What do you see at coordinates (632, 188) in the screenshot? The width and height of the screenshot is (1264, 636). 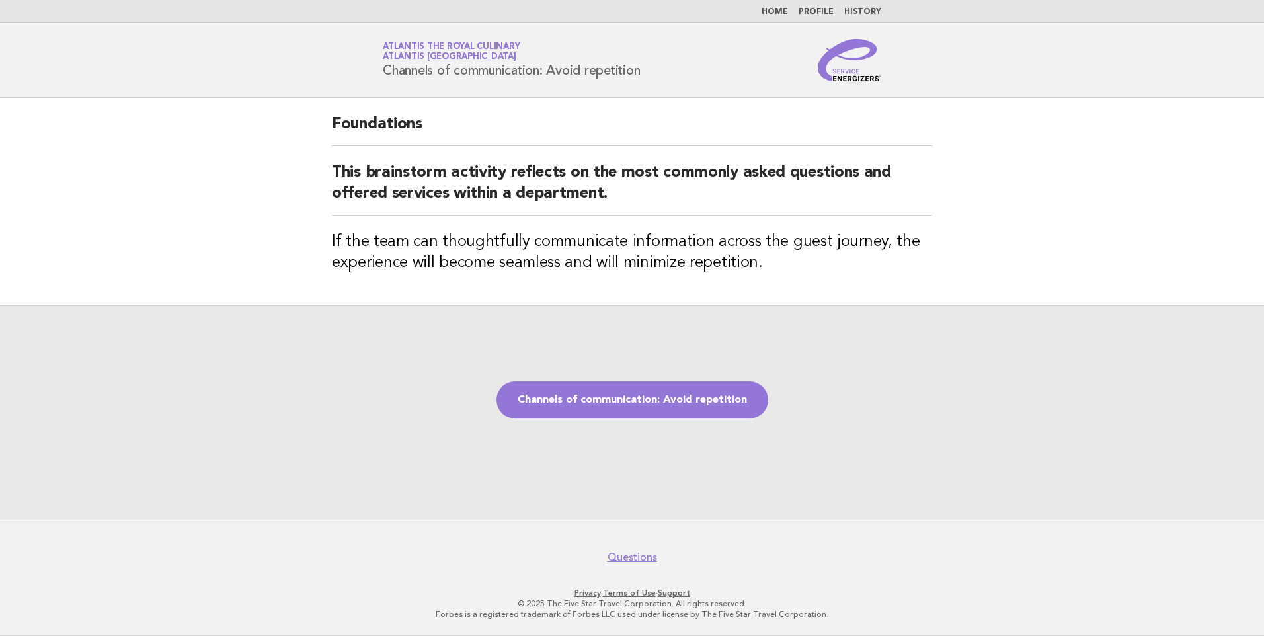 I see `h2: This brainstorm activity reflects on the most commonly asked questions and offered services withi...` at bounding box center [632, 188].